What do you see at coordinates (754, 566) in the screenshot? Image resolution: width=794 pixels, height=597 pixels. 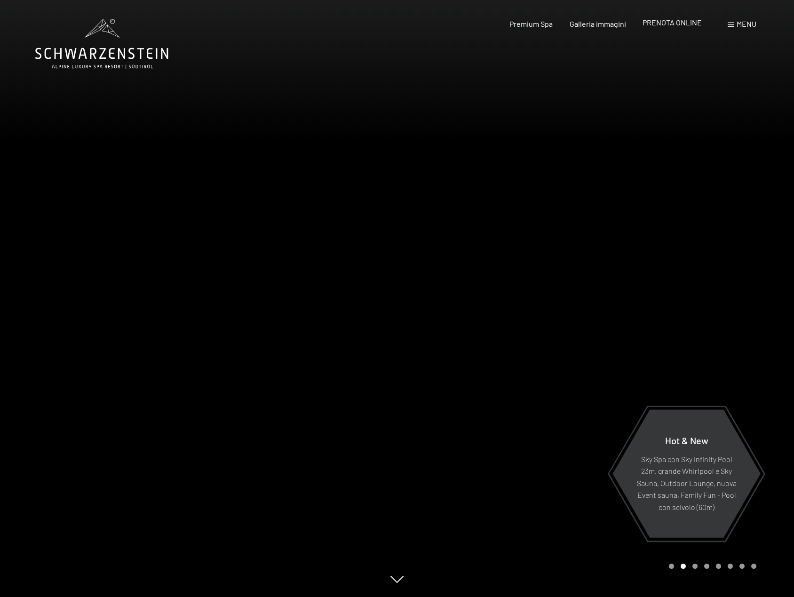 I see `div: Carousel Page 8` at bounding box center [754, 566].